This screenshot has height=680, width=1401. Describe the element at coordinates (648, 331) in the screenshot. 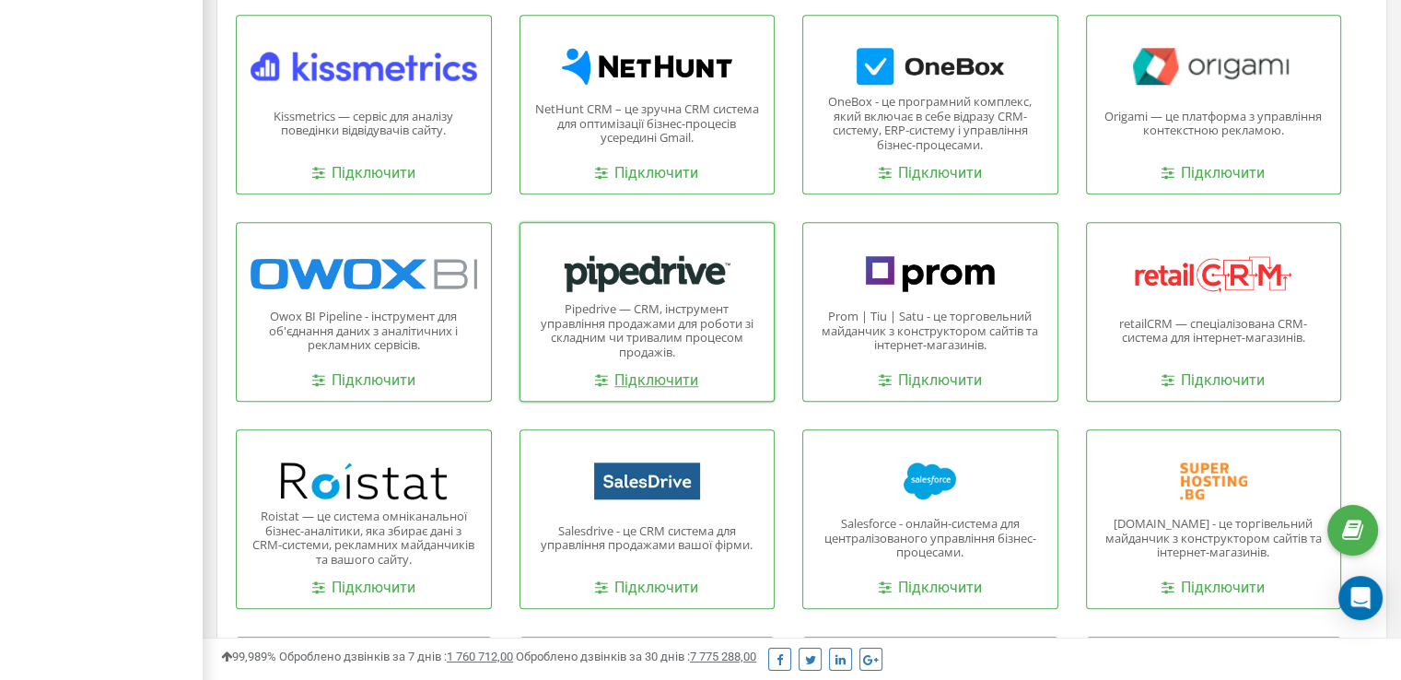

I see `p: Pipedrive — CRM, інструмент управління продажами для роботи зі складним чи тривалим процесом прод...` at that location.